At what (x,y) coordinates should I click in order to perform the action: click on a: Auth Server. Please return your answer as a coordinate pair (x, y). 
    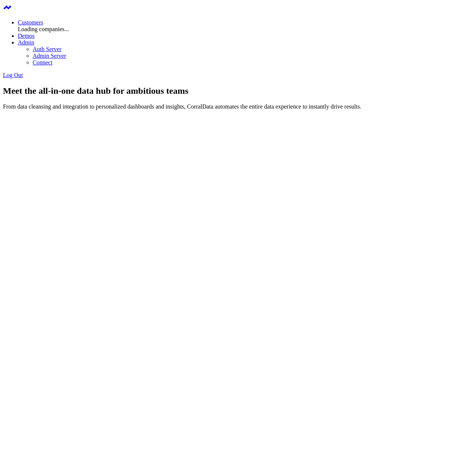
    Looking at the image, I should click on (47, 49).